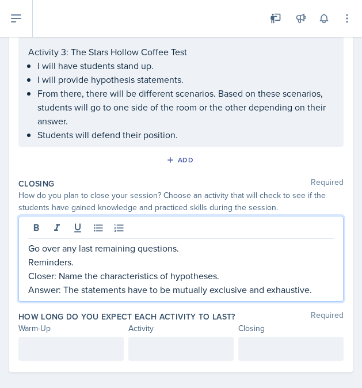 This screenshot has width=362, height=388. Describe the element at coordinates (181, 328) in the screenshot. I see `div: Activity` at that location.